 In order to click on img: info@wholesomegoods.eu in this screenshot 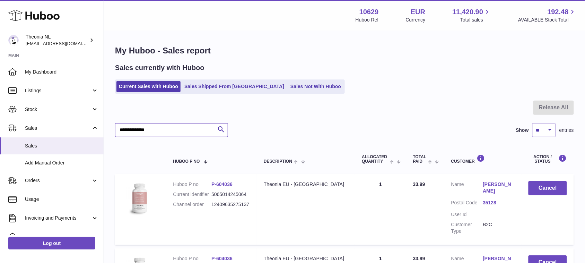, I will do `click(14, 40)`.